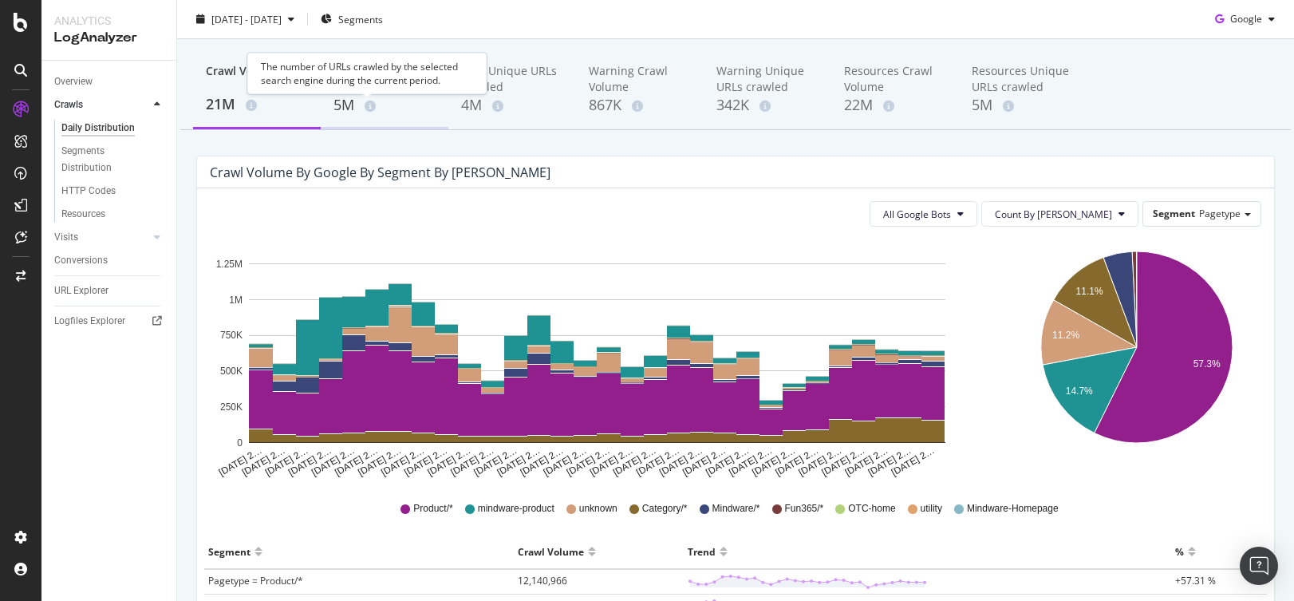  Describe the element at coordinates (108, 21) in the screenshot. I see `div: Analytics` at that location.